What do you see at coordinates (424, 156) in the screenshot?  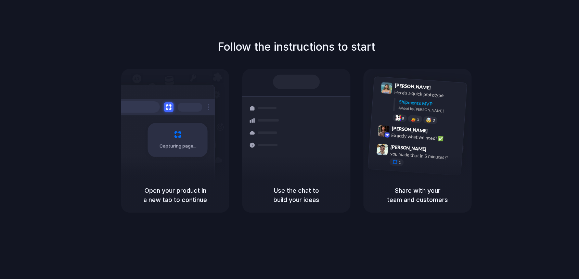 I see `div: you made that in 5 minutes?!` at bounding box center [424, 156].